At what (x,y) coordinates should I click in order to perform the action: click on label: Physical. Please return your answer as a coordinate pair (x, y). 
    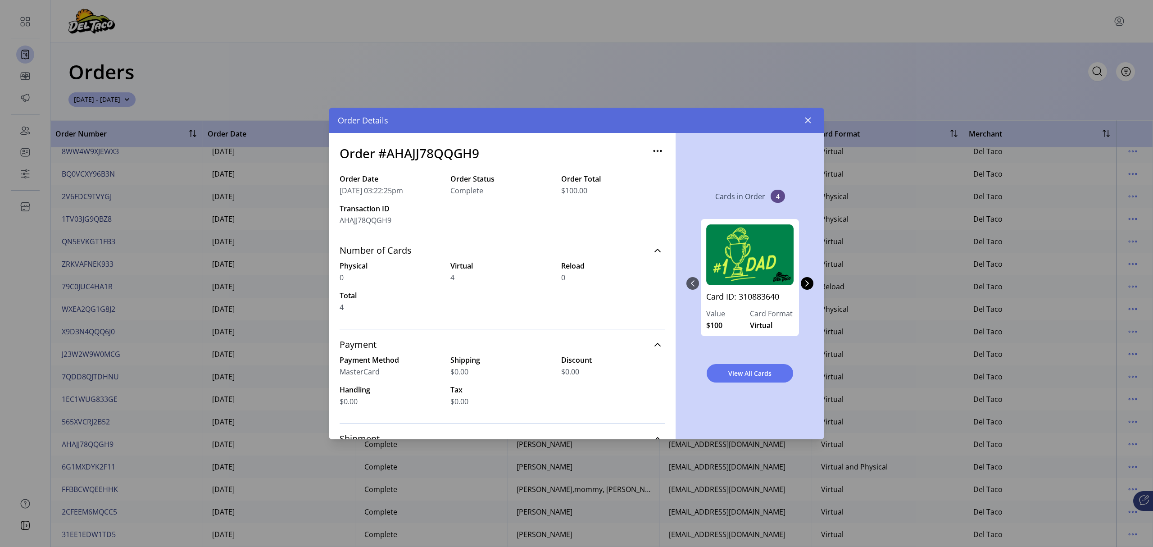
    Looking at the image, I should click on (392, 266).